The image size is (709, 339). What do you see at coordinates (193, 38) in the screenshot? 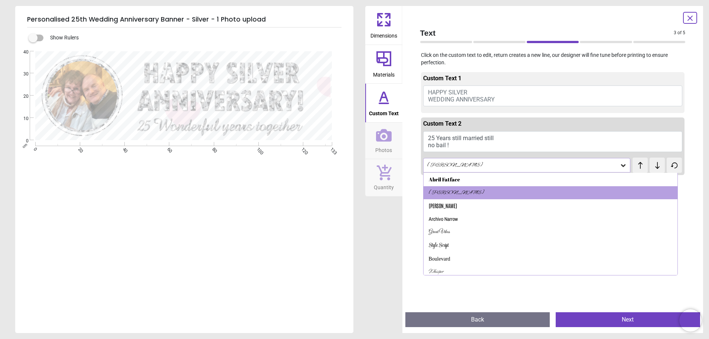
I see `div: Show Rulers` at bounding box center [193, 38].